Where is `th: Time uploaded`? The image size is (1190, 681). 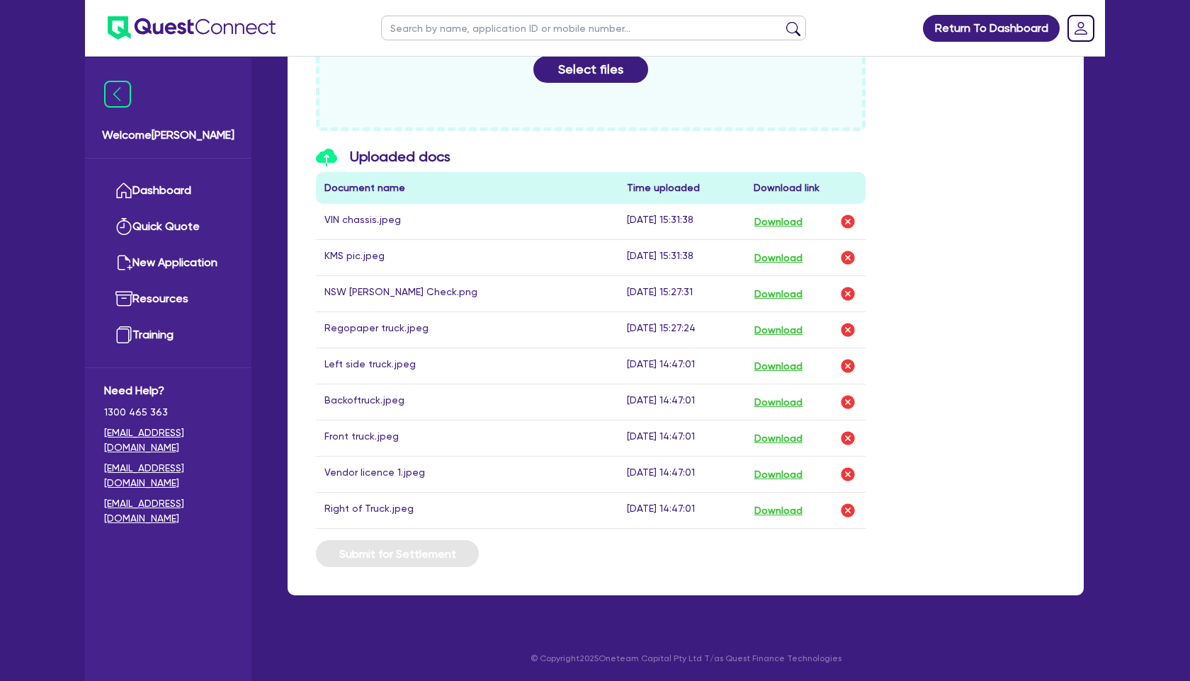 th: Time uploaded is located at coordinates (681, 188).